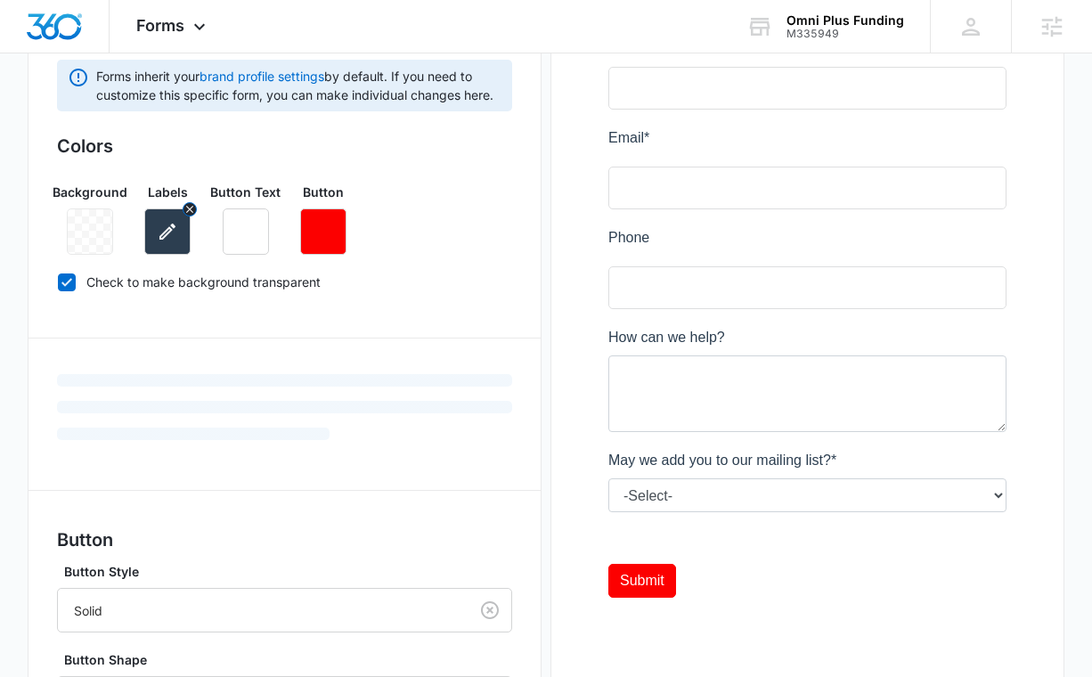  What do you see at coordinates (245, 191) in the screenshot?
I see `p: Button Text` at bounding box center [245, 191].